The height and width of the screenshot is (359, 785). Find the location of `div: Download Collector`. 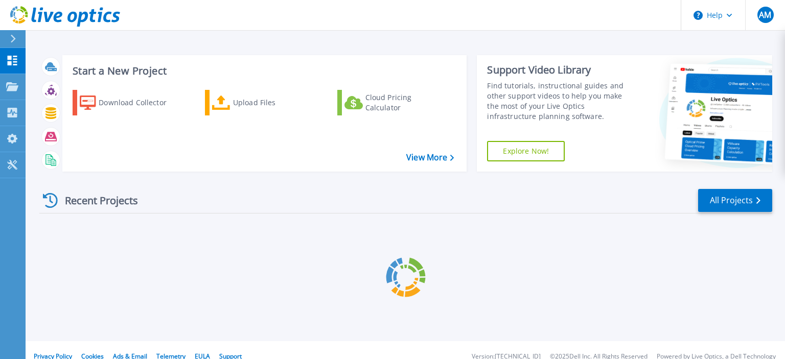

div: Download Collector is located at coordinates (139, 103).